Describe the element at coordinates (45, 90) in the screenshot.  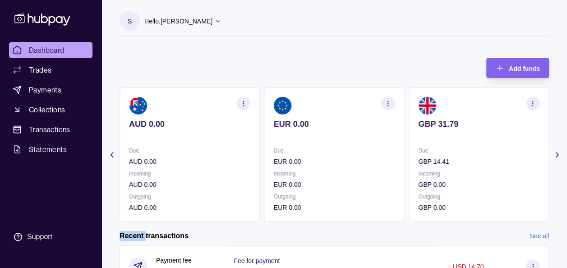
I see `span: Payments` at that location.